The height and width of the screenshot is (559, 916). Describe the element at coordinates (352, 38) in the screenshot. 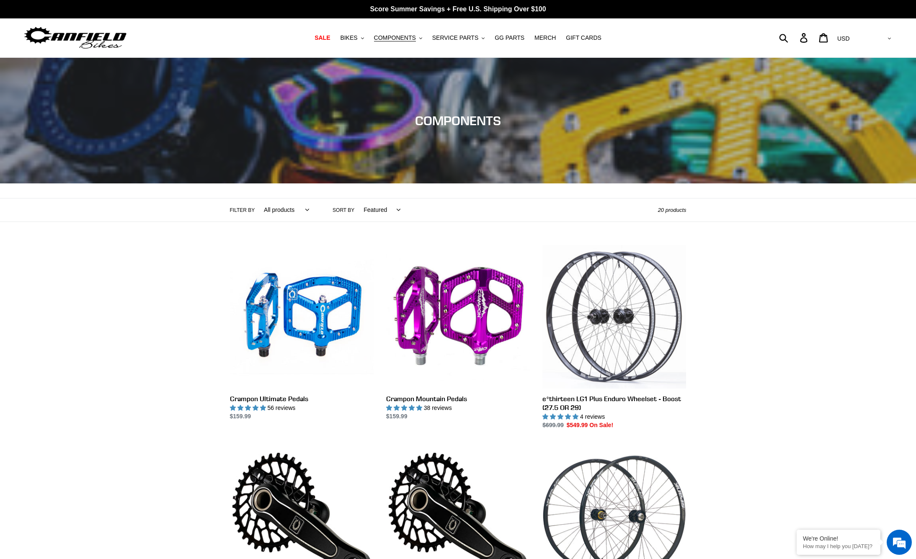

I see `button: BIKES` at that location.